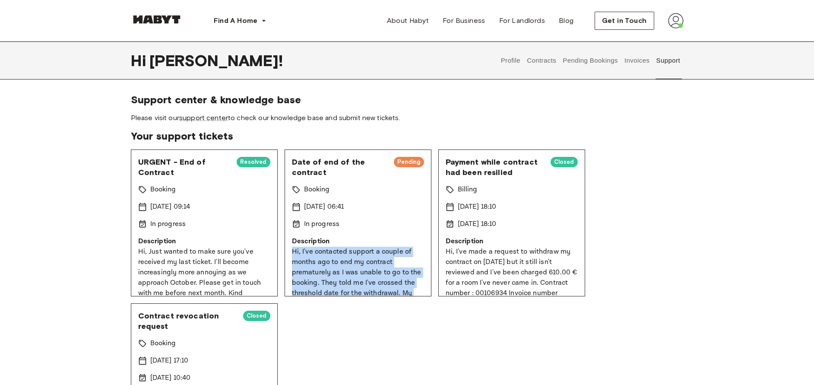  What do you see at coordinates (637, 60) in the screenshot?
I see `button: Invoices` at bounding box center [637, 60].